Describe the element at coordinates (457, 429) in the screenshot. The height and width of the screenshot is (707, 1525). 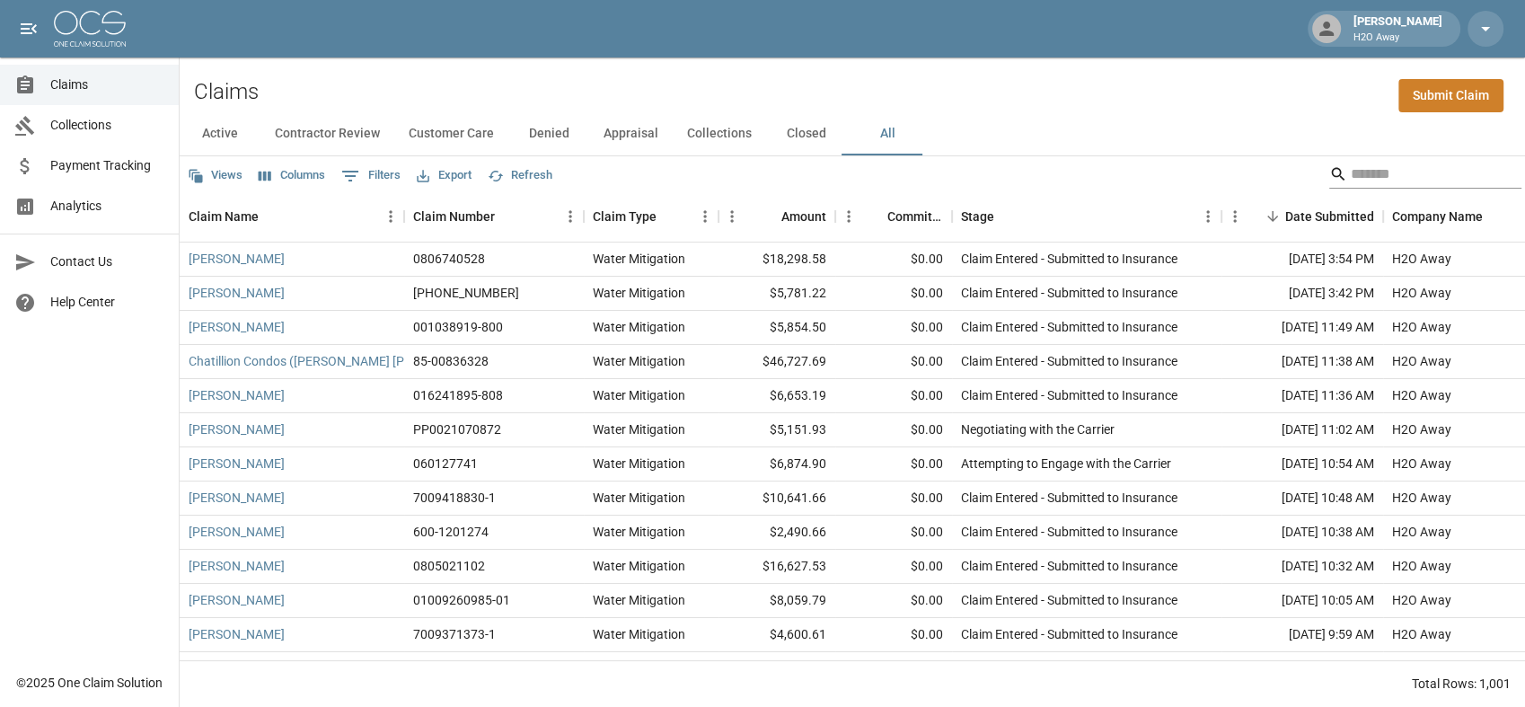
I see `div: PP0021070872` at that location.